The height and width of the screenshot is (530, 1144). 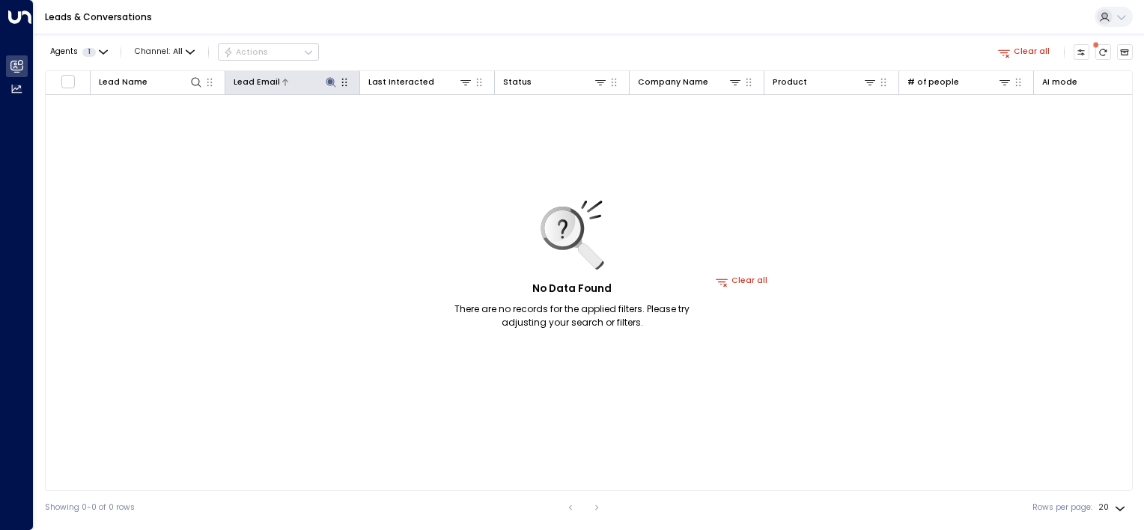 What do you see at coordinates (78, 52) in the screenshot?
I see `button: Agents1` at bounding box center [78, 52].